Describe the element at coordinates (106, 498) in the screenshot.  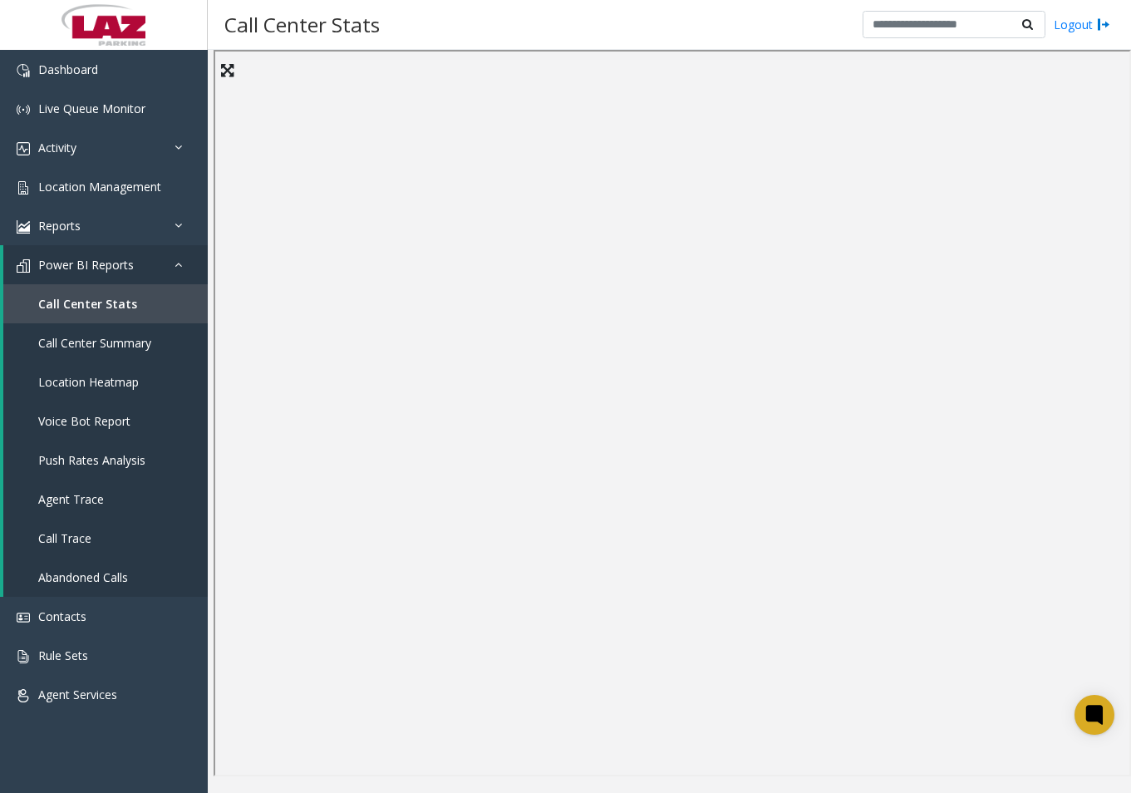
I see `a: Agent Trace` at that location.